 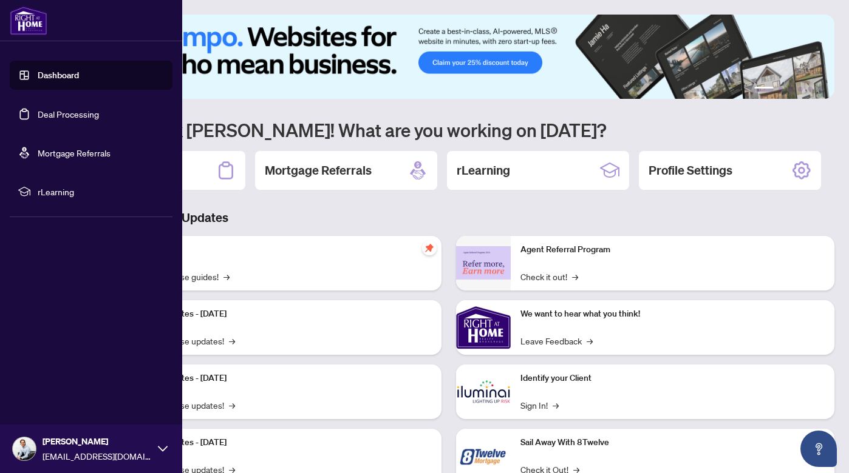 What do you see at coordinates (672, 443) in the screenshot?
I see `p: Sail Away With 8Twelve` at bounding box center [672, 443].